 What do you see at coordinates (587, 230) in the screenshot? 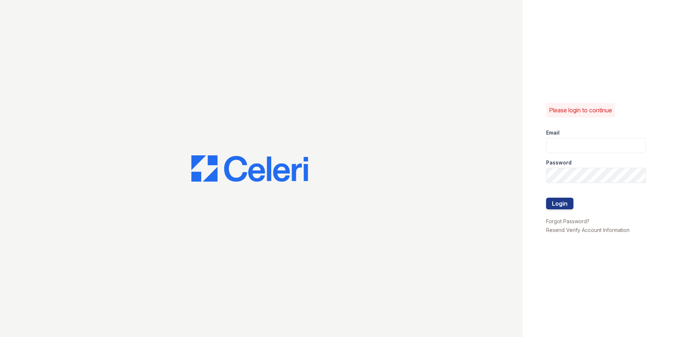
I see `a: Resend Verify Account Information` at bounding box center [587, 230].